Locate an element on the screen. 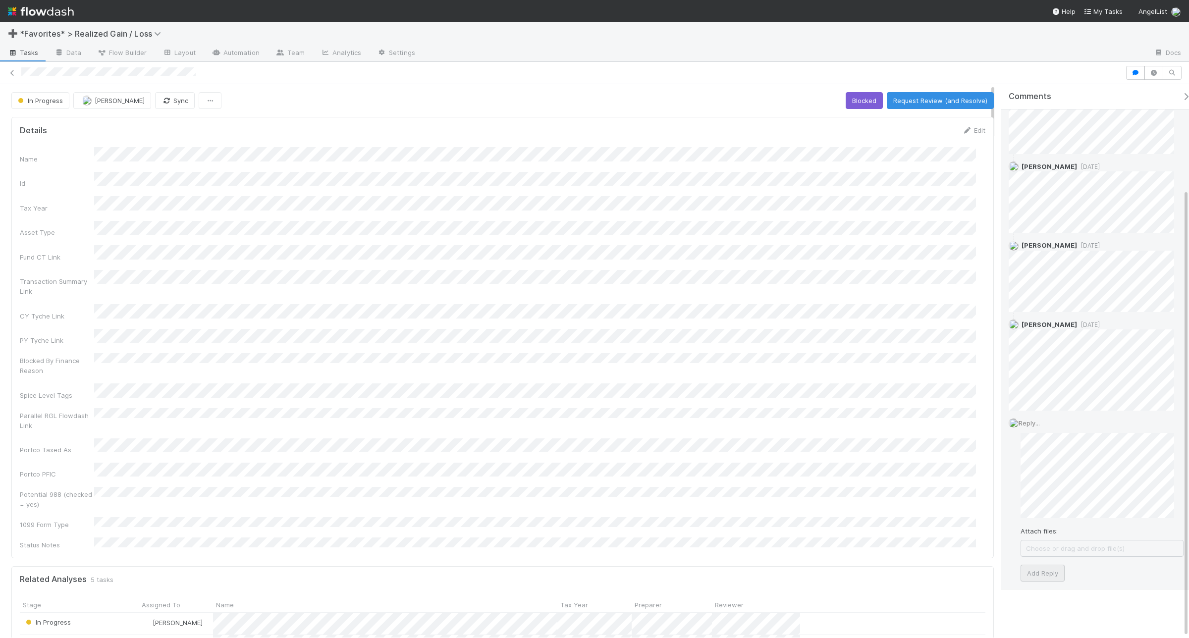 The image size is (1189, 638). a: Flow Builder is located at coordinates (122, 54).